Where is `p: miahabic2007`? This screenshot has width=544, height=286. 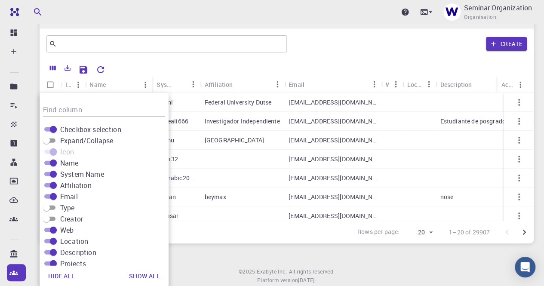 p: miahabic2007 is located at coordinates (176, 178).